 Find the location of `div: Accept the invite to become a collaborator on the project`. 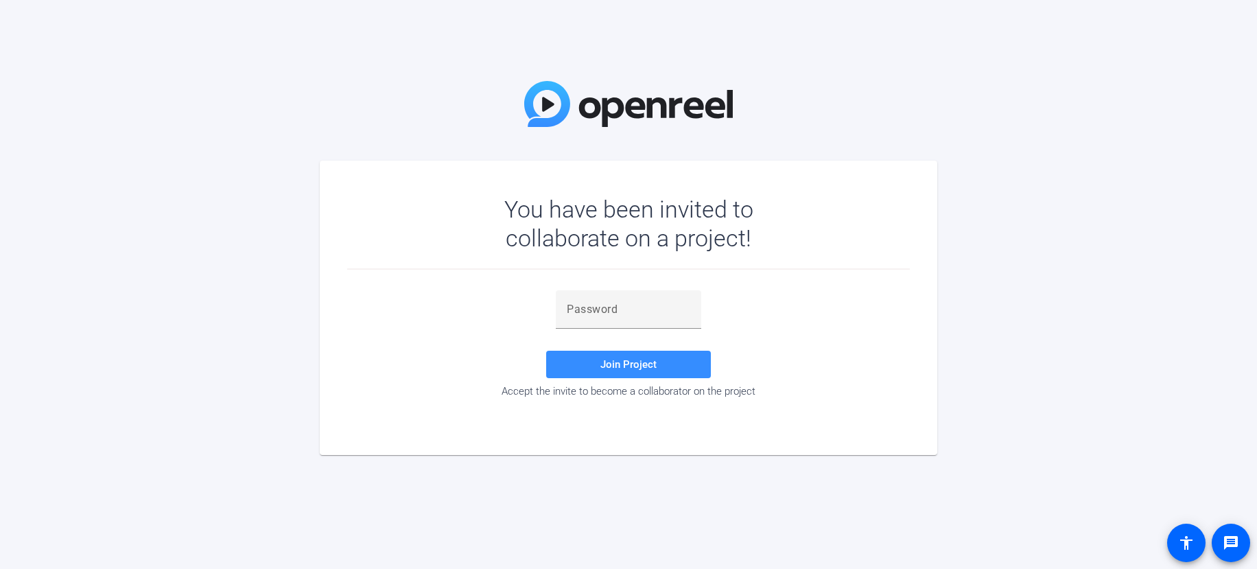

div: Accept the invite to become a collaborator on the project is located at coordinates (629, 391).